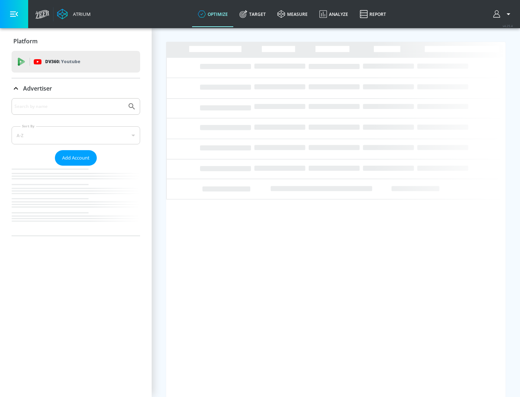 The height and width of the screenshot is (397, 520). Describe the element at coordinates (76, 135) in the screenshot. I see `div: A-Z` at that location.